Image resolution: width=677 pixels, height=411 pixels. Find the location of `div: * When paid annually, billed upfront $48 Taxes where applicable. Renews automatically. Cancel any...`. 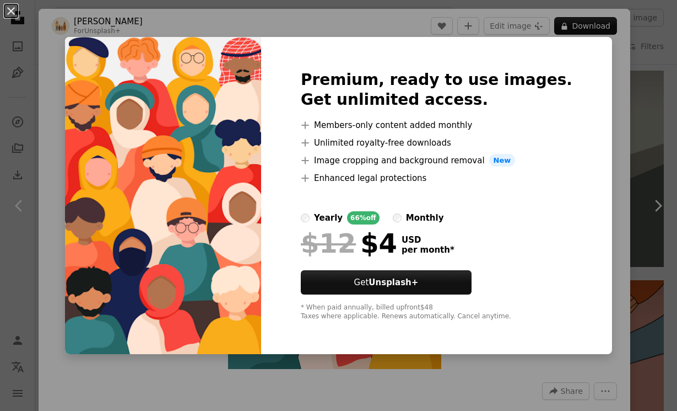

div: * When paid annually, billed upfront $48 Taxes where applicable. Renews automatically. Cancel any... is located at coordinates (437, 312).